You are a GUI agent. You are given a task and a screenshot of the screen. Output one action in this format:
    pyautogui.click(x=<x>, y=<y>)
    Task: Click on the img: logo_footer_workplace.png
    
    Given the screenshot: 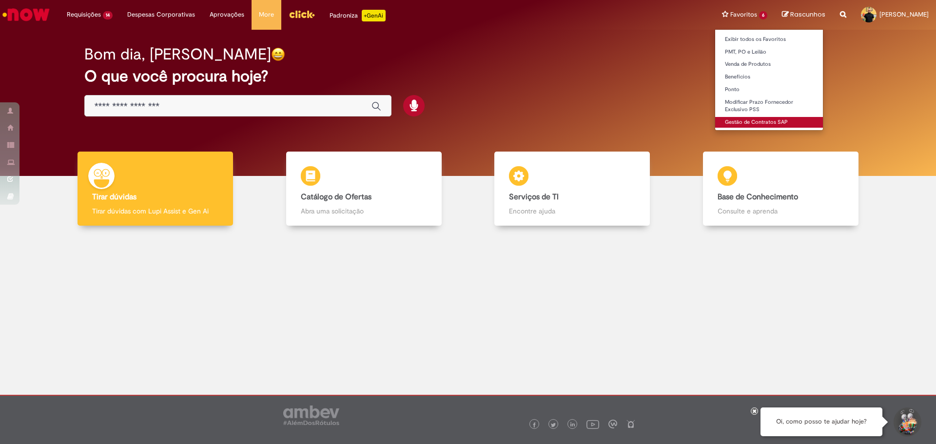 What is the action you would take?
    pyautogui.click(x=613, y=424)
    